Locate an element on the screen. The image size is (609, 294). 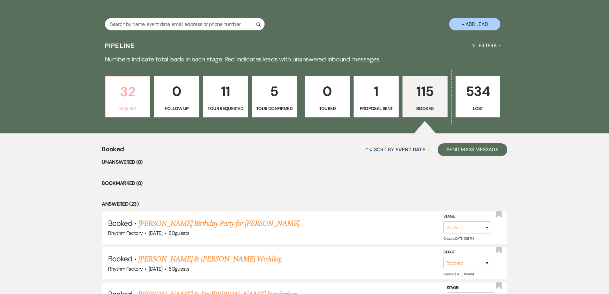
a: 32Inquiry is located at coordinates (128, 97).